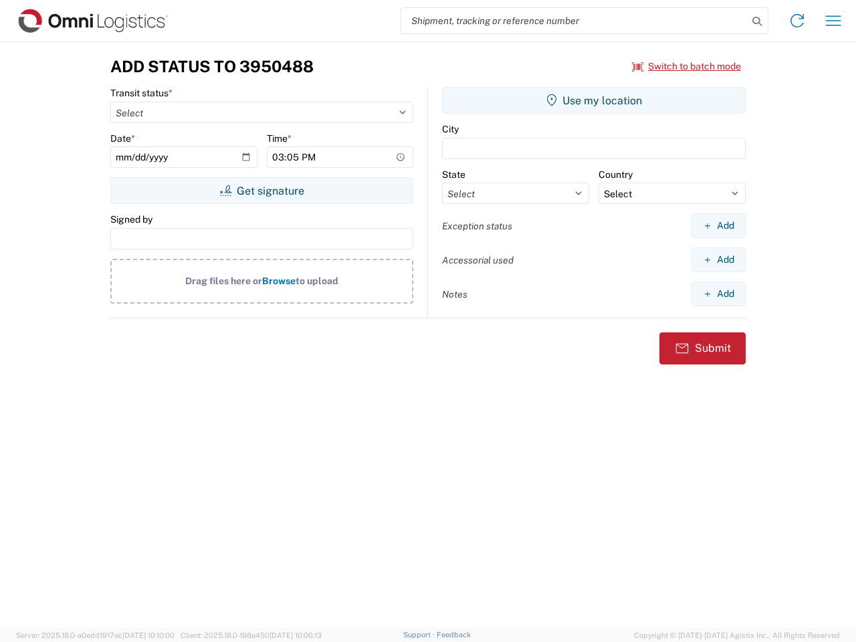  Describe the element at coordinates (575, 21) in the screenshot. I see `input: Shipment, tracking or reference number` at that location.